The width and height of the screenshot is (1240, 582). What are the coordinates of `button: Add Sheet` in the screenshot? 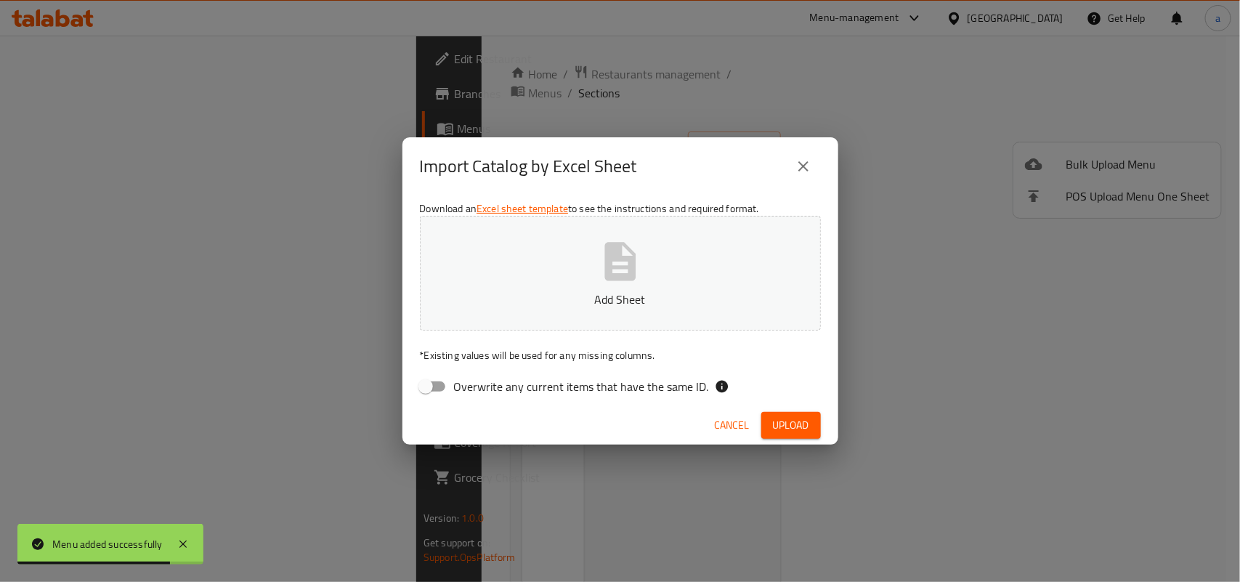 It's located at (620, 273).